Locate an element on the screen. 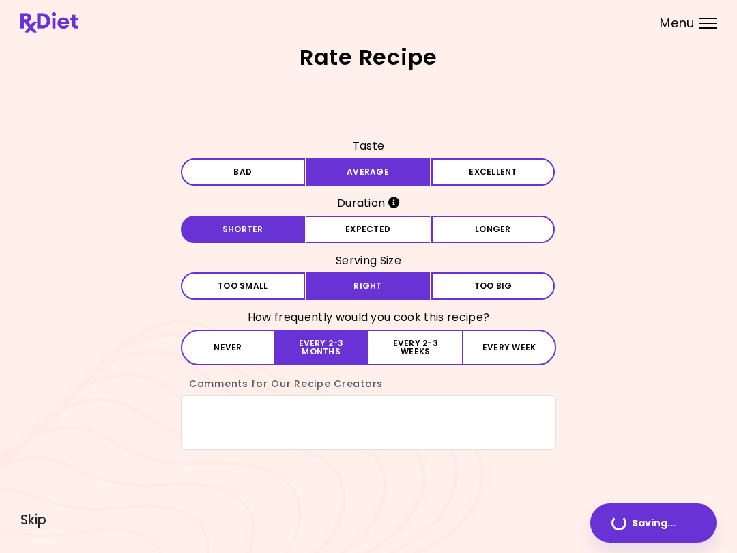 Image resolution: width=737 pixels, height=553 pixels. button: Every week is located at coordinates (509, 347).